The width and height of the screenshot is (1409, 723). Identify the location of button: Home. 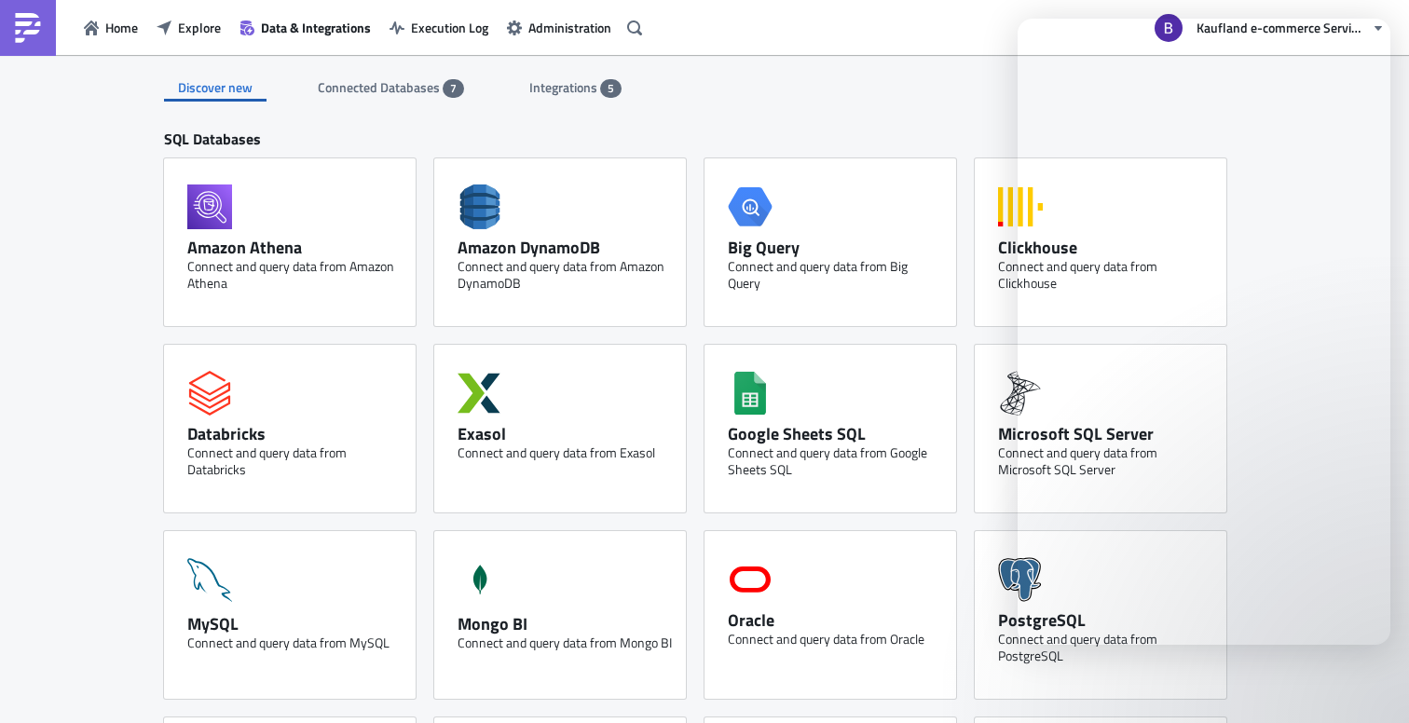
(111, 27).